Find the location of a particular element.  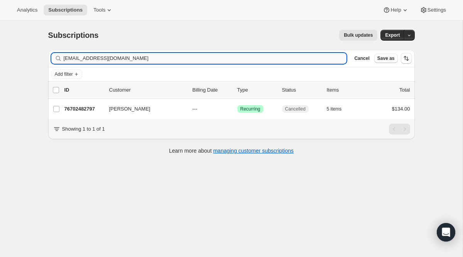

input: Filter subscribers is located at coordinates (205, 58).